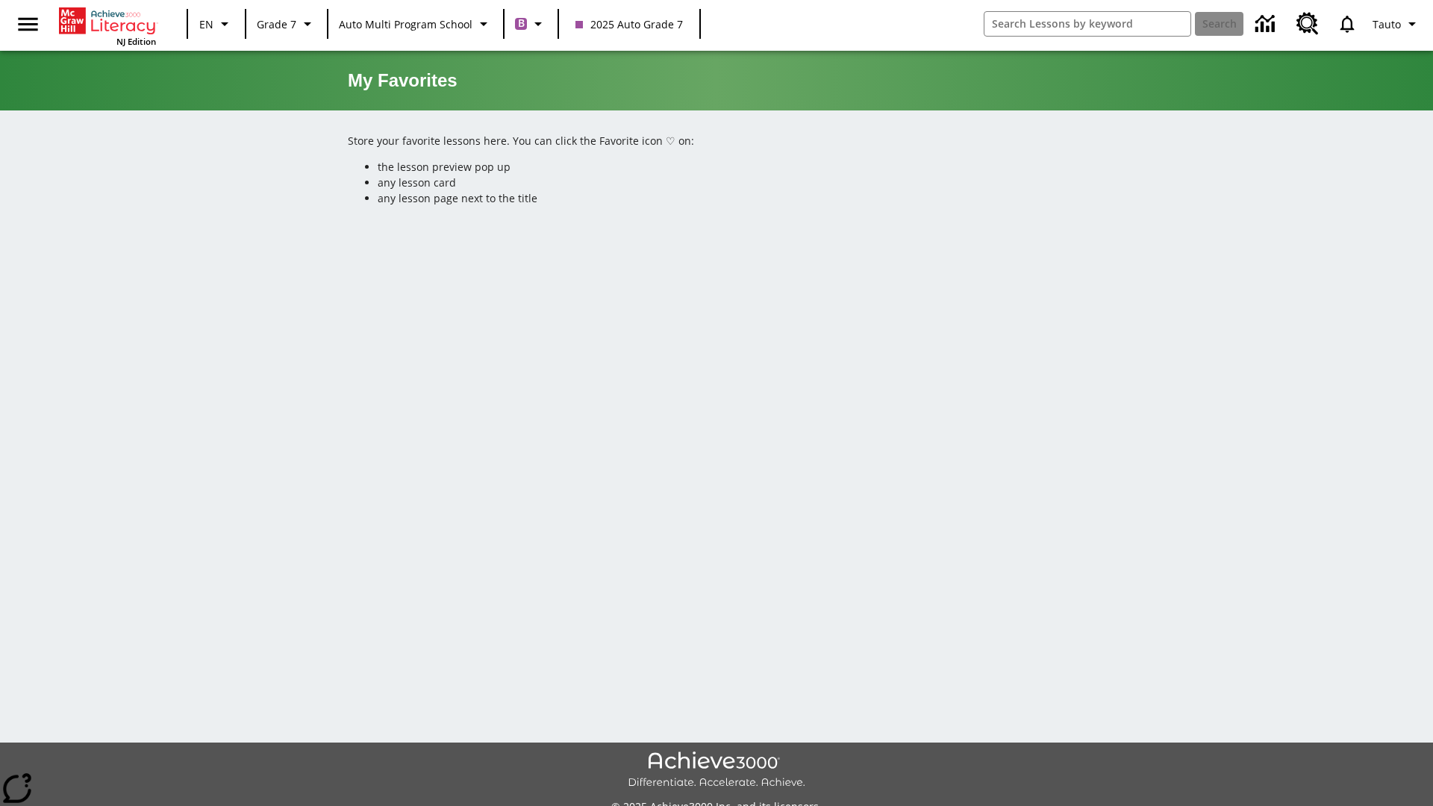  I want to click on a: Data Center, so click(1267, 24).